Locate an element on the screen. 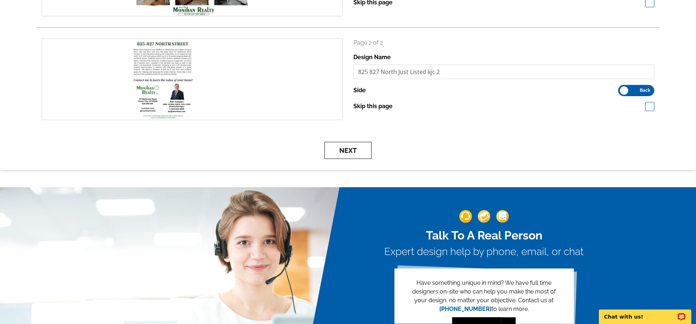 This screenshot has height=324, width=696. img: support-img-2.png is located at coordinates (484, 216).